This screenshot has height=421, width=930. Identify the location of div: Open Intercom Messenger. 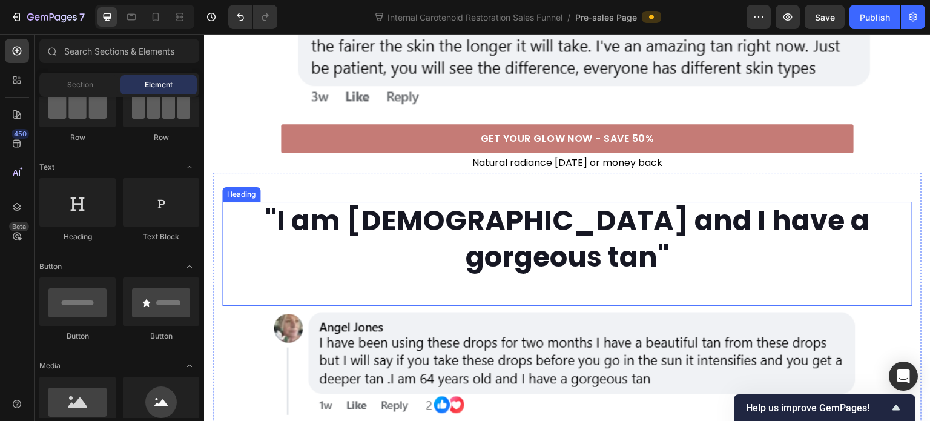
(903, 376).